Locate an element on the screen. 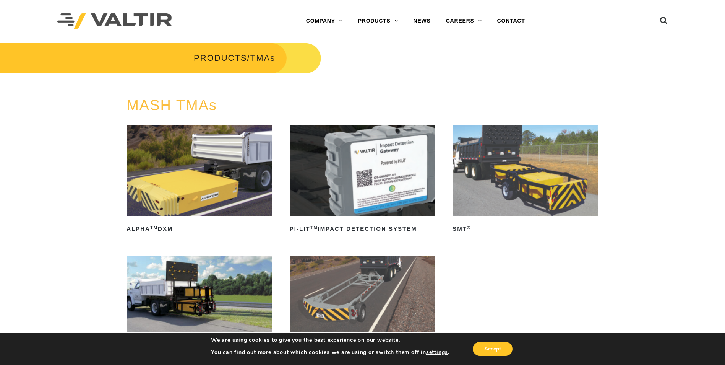 The width and height of the screenshot is (725, 365). button: Accept is located at coordinates (493, 349).